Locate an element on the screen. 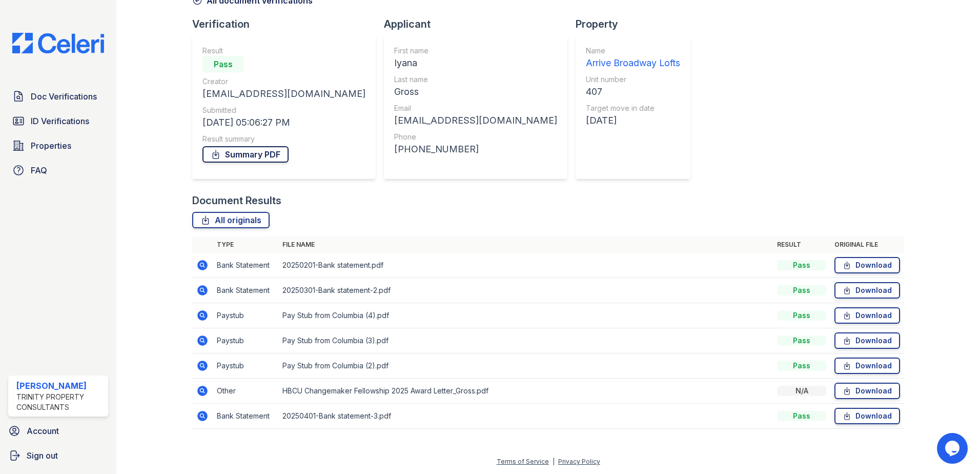 The image size is (980, 474). div: Trinity Property Consultants is located at coordinates (60, 402).